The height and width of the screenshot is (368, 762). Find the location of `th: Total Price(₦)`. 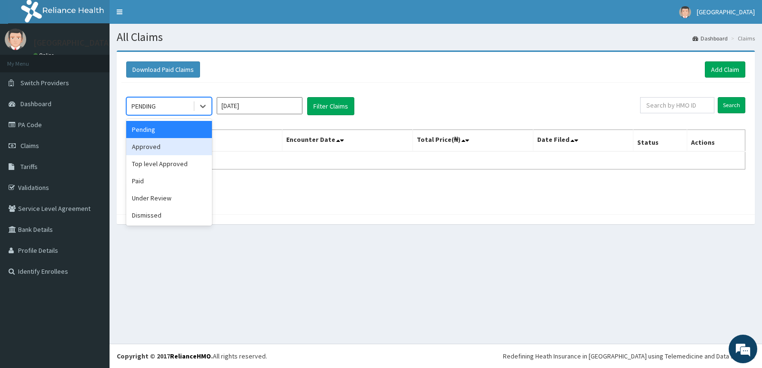

th: Total Price(₦) is located at coordinates (473, 141).